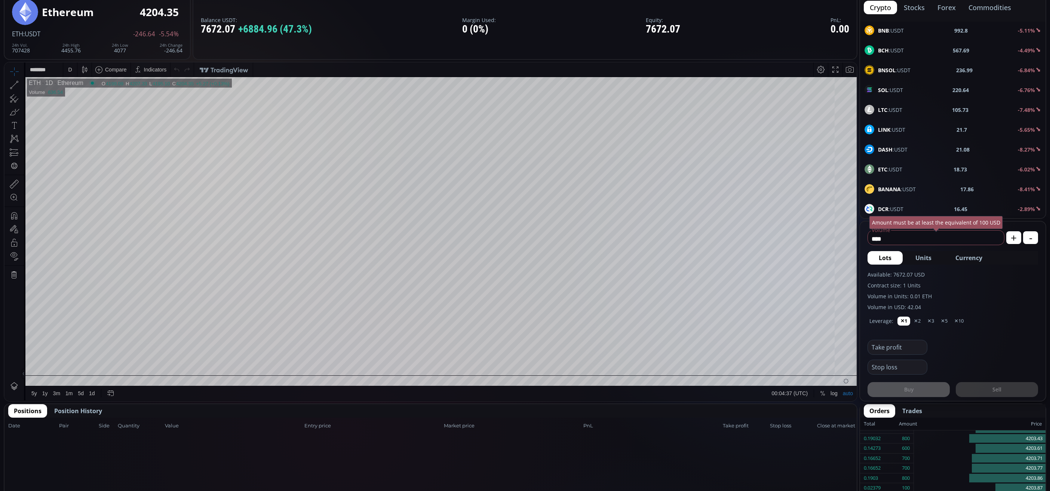 Image resolution: width=1050 pixels, height=491 pixels. What do you see at coordinates (923, 258) in the screenshot?
I see `button: Units` at bounding box center [923, 258].